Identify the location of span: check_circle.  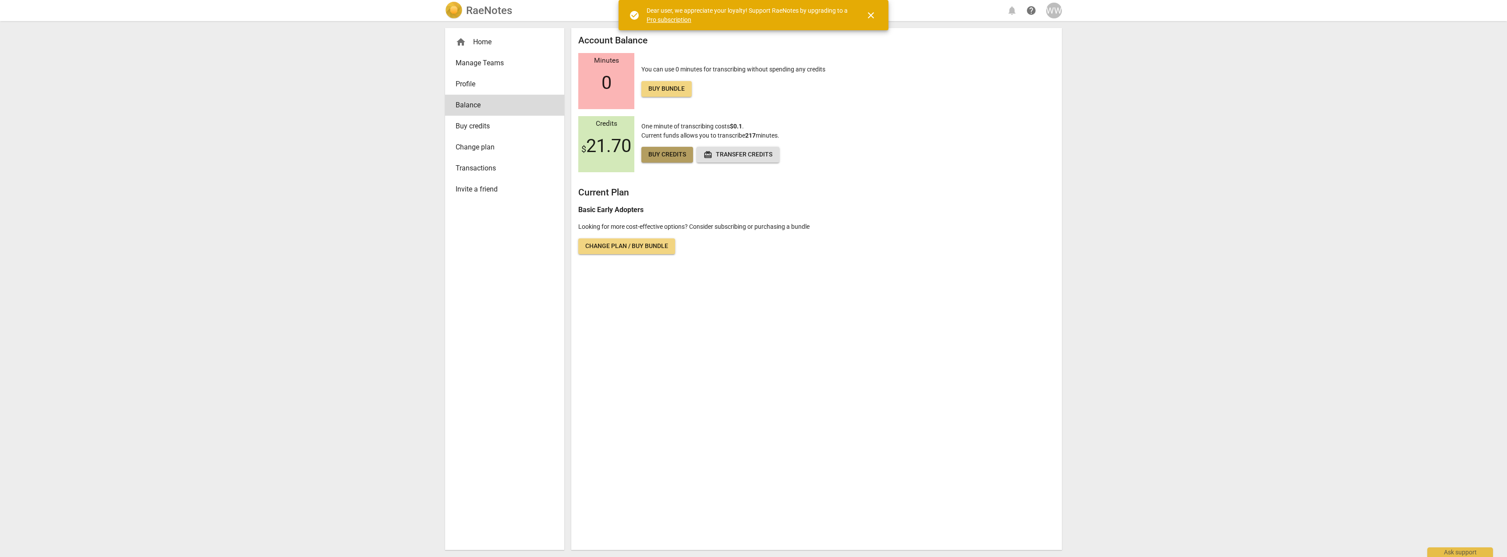
(634, 15).